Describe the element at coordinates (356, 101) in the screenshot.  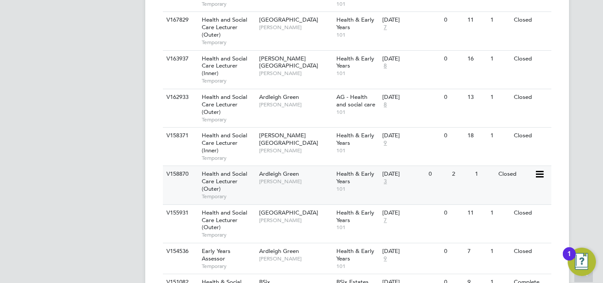
I see `span: AG - Health and social care` at that location.